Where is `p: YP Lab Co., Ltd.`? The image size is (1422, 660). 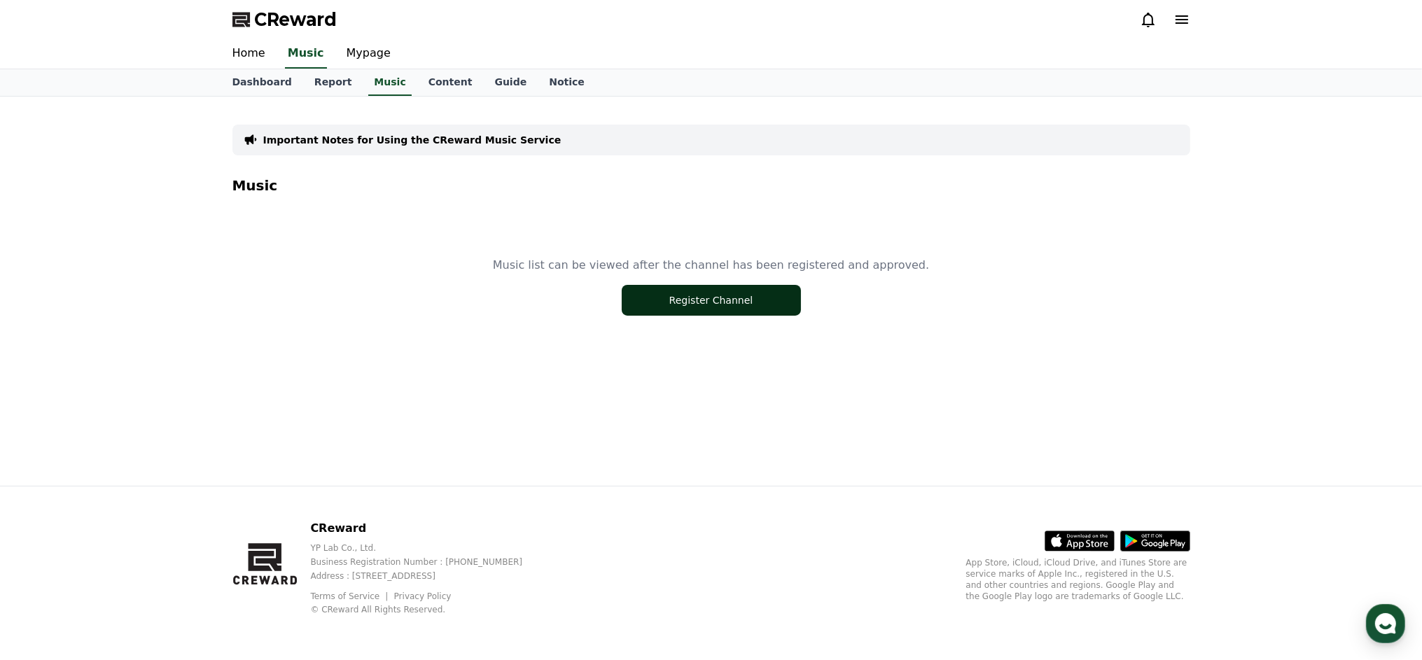 p: YP Lab Co., Ltd. is located at coordinates (427, 548).